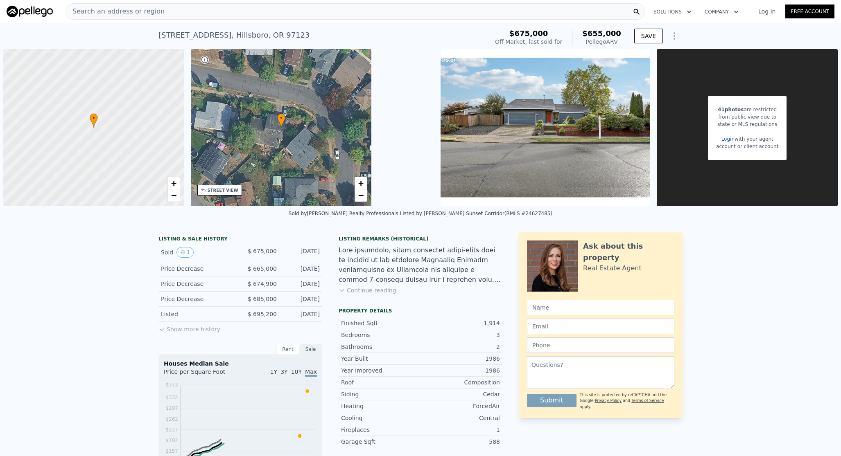 The width and height of the screenshot is (841, 456). What do you see at coordinates (288, 350) in the screenshot?
I see `div: Rent` at bounding box center [288, 350].